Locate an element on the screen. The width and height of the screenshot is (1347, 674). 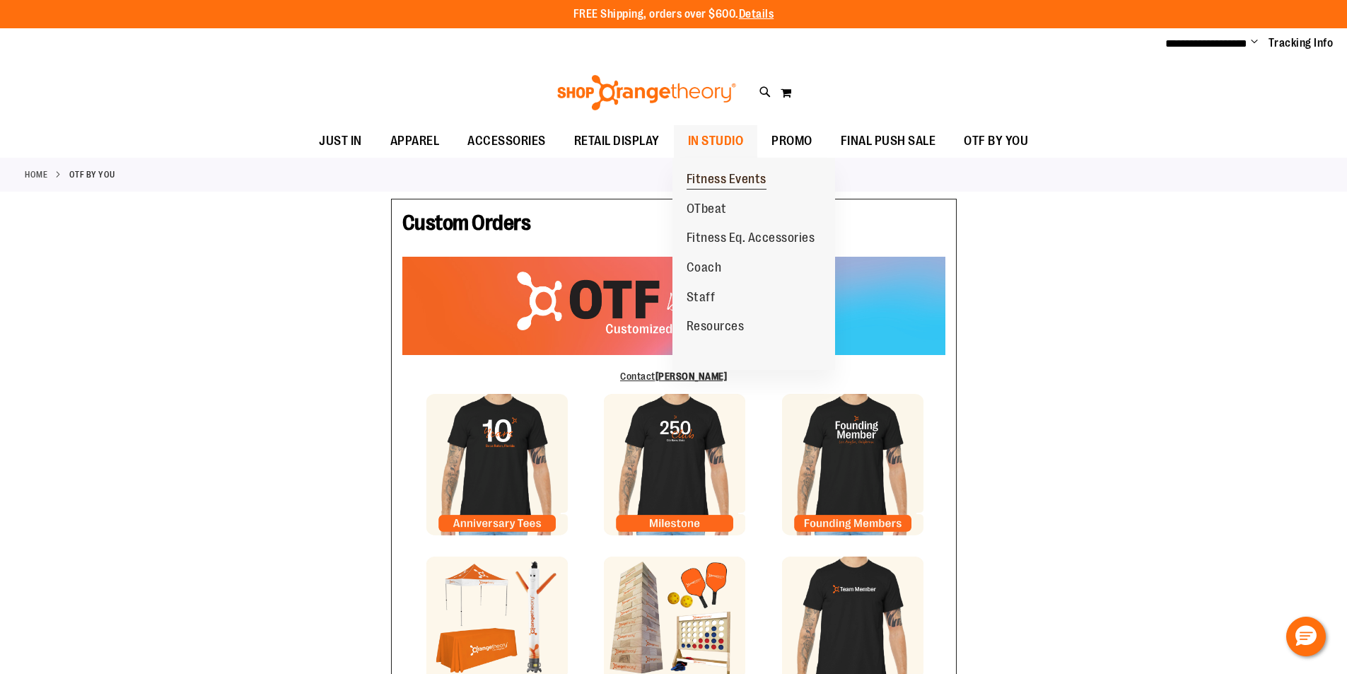
span: FINAL PUSH SALE is located at coordinates (888, 141).